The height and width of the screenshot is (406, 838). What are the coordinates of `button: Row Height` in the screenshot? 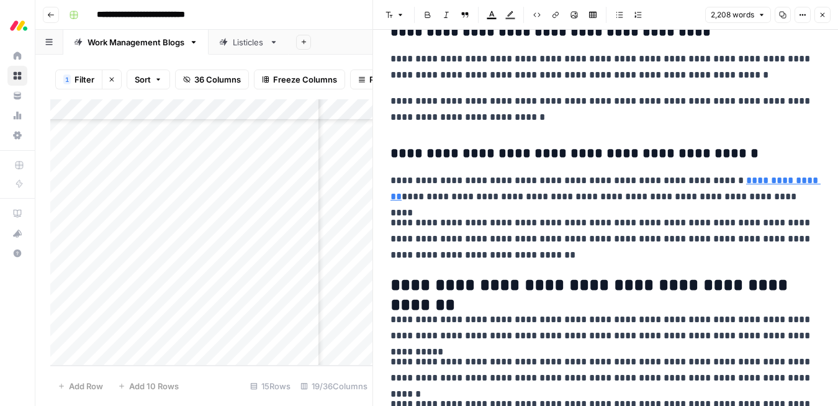 It's located at (386, 79).